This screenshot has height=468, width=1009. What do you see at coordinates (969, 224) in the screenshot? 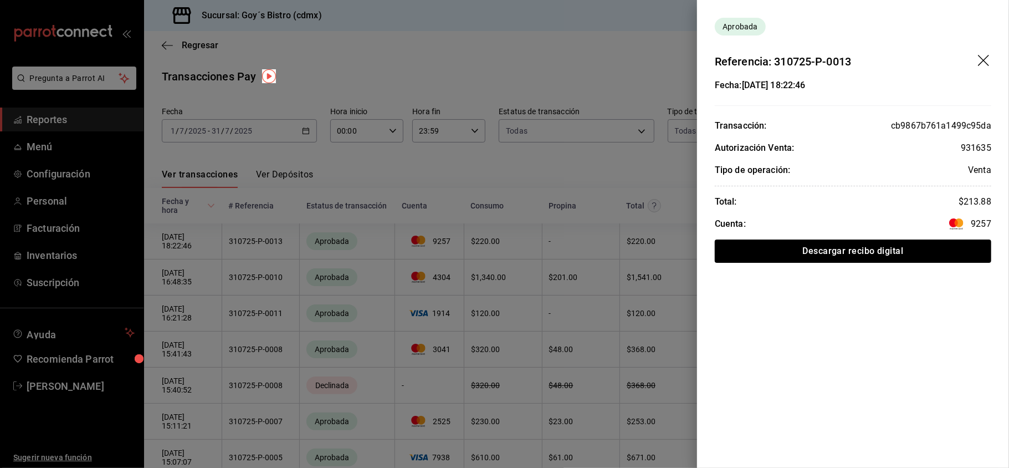
I see `span: 9257` at bounding box center [969, 224].